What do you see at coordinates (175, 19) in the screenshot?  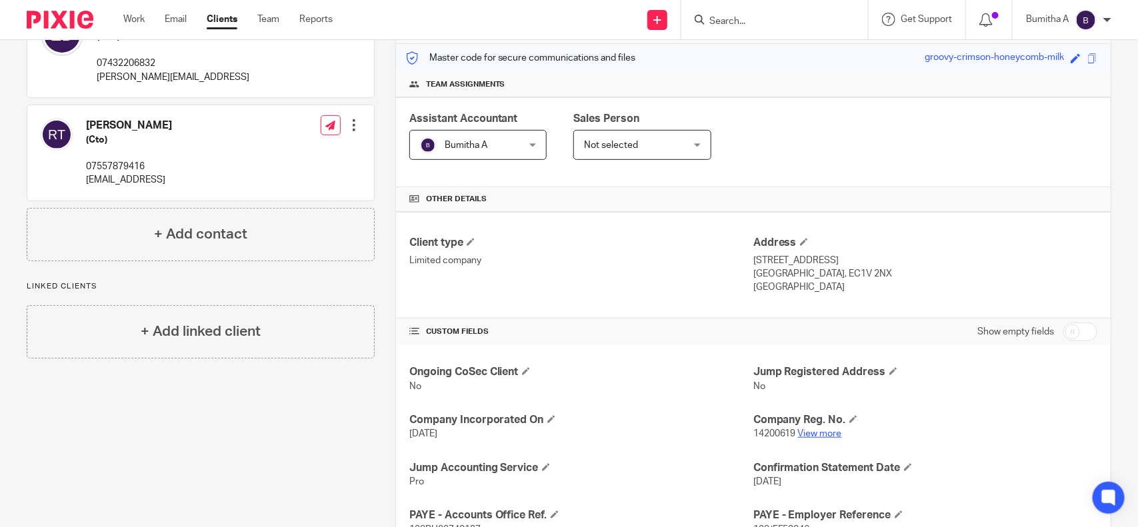 I see `a: Email` at bounding box center [175, 19].